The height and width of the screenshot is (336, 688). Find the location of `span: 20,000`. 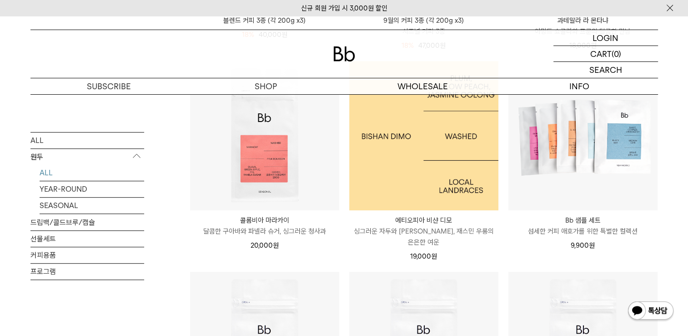

span: 20,000 is located at coordinates (265, 245).